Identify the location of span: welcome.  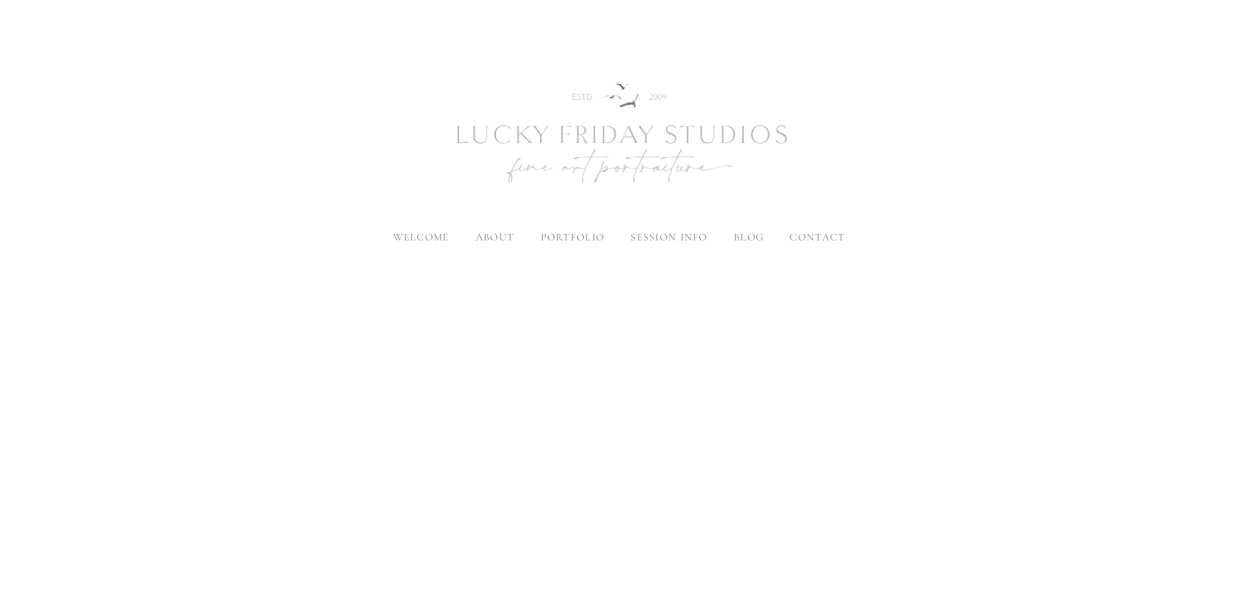
(421, 237).